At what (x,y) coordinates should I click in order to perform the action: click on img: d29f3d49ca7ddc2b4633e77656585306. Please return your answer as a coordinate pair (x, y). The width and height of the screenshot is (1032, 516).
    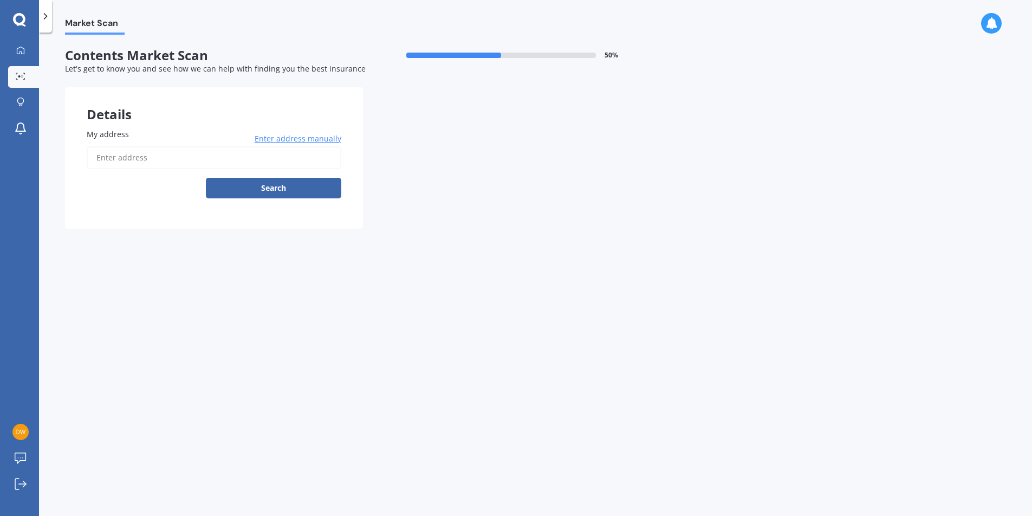
    Looking at the image, I should click on (21, 432).